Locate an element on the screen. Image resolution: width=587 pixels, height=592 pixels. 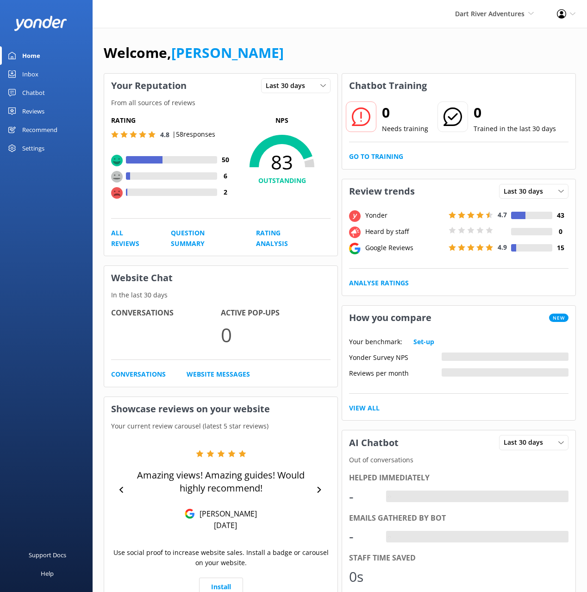
div: Support Docs is located at coordinates (47, 555).